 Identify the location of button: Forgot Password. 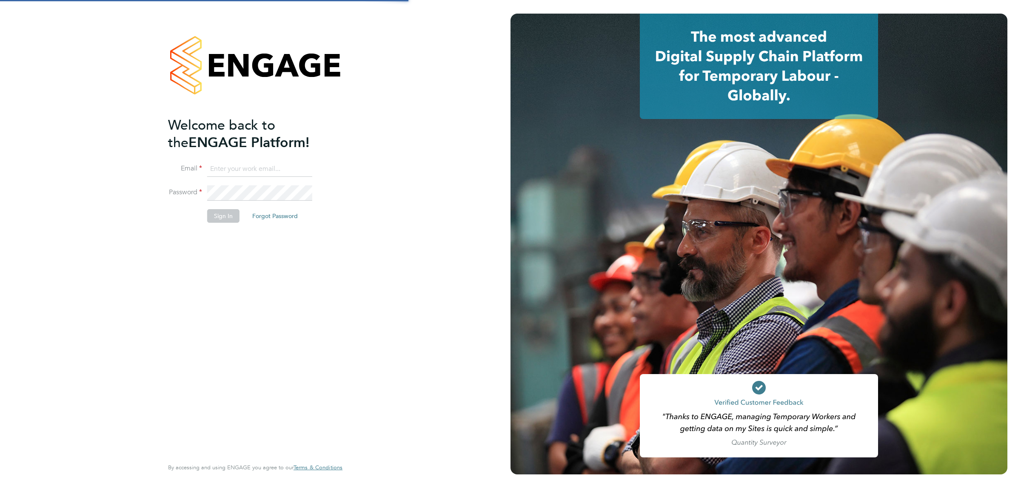
(275, 216).